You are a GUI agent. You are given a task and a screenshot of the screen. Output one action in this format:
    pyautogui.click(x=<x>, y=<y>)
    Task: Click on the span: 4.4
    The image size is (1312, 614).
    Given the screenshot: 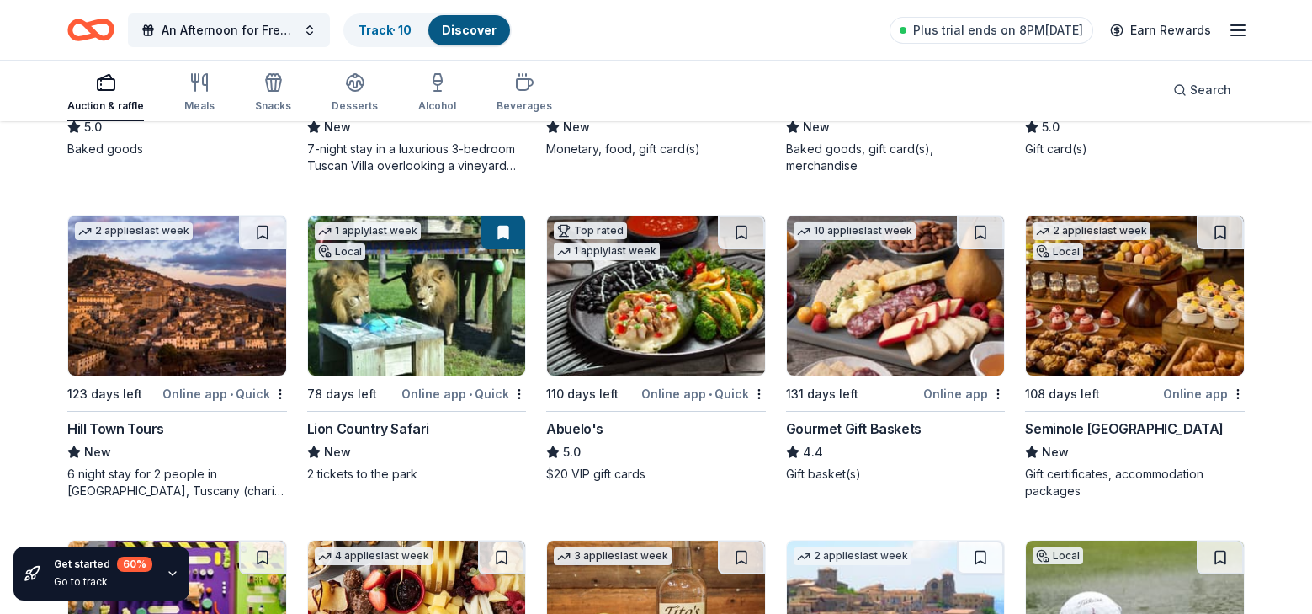 What is the action you would take?
    pyautogui.click(x=813, y=452)
    